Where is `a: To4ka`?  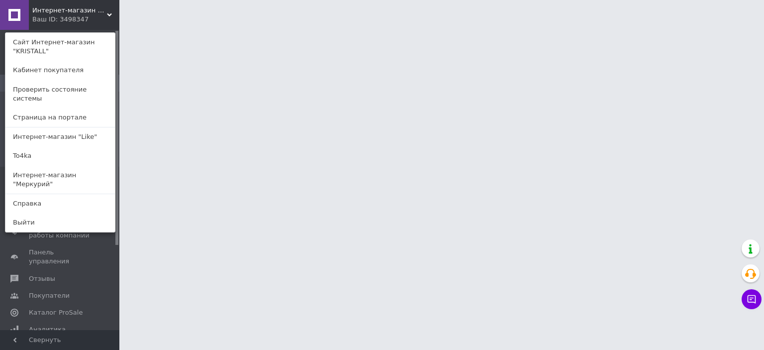 a: To4ka is located at coordinates (60, 156).